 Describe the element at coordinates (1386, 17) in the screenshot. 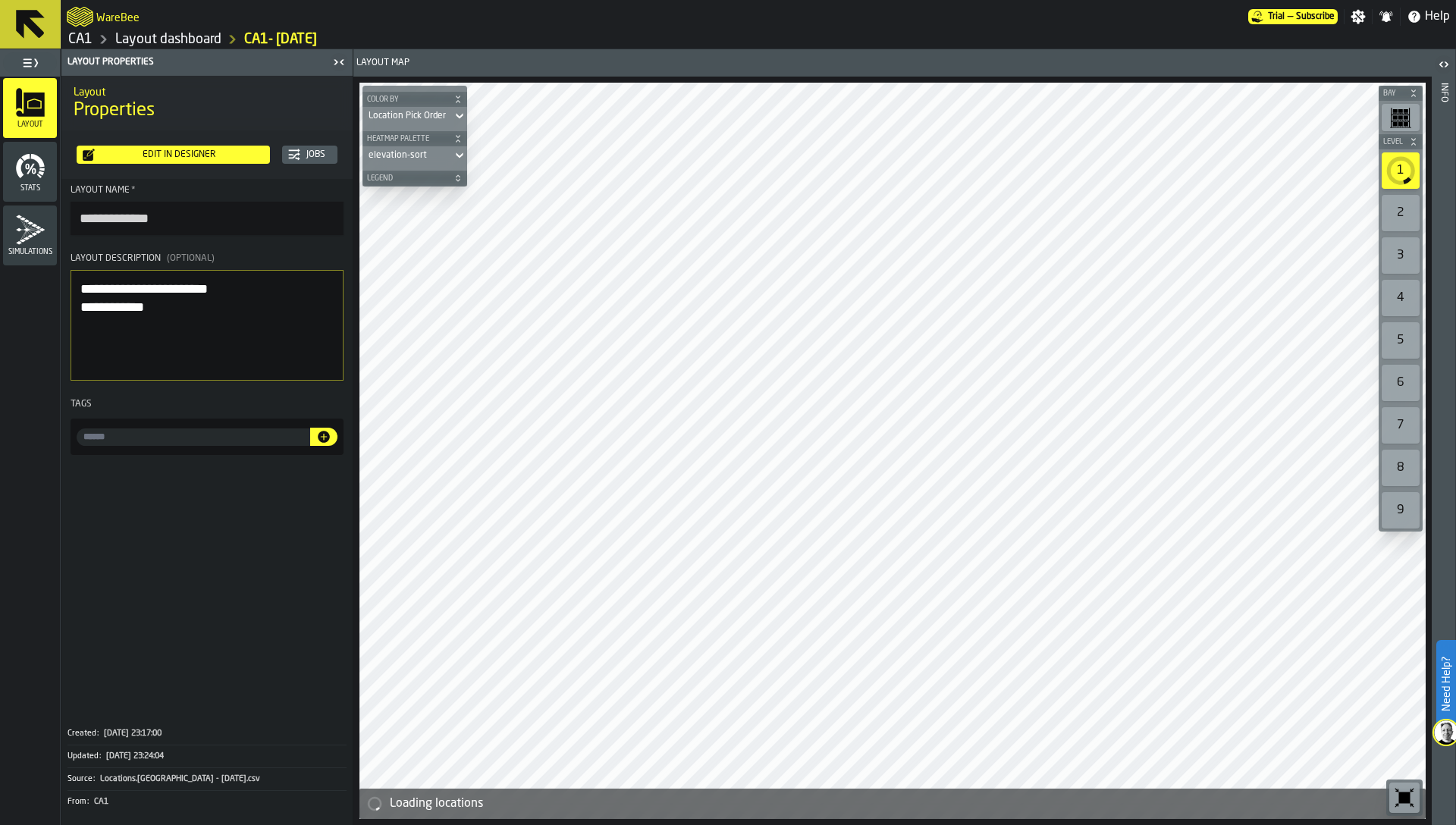

I see `label: button-toggle-Notifications` at that location.